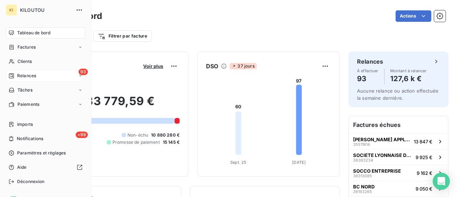 The width and height of the screenshot is (457, 197). Describe the element at coordinates (364, 186) in the screenshot. I see `span: BC NORD` at that location.